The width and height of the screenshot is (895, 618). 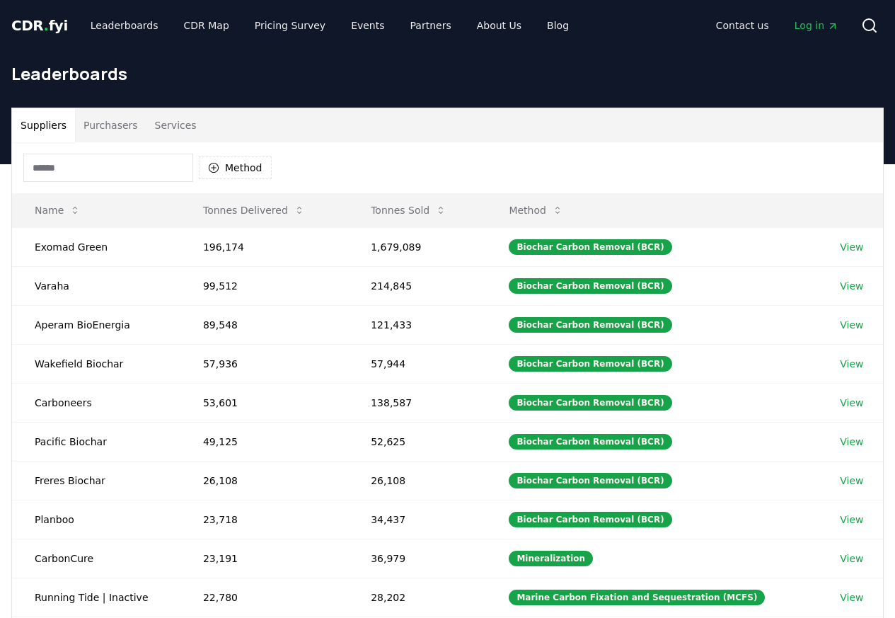 What do you see at coordinates (96, 324) in the screenshot?
I see `td: Aperam BioEnergia` at bounding box center [96, 324].